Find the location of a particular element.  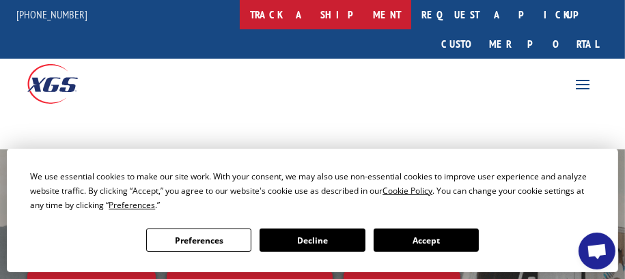

button: Preferences is located at coordinates (199, 241).